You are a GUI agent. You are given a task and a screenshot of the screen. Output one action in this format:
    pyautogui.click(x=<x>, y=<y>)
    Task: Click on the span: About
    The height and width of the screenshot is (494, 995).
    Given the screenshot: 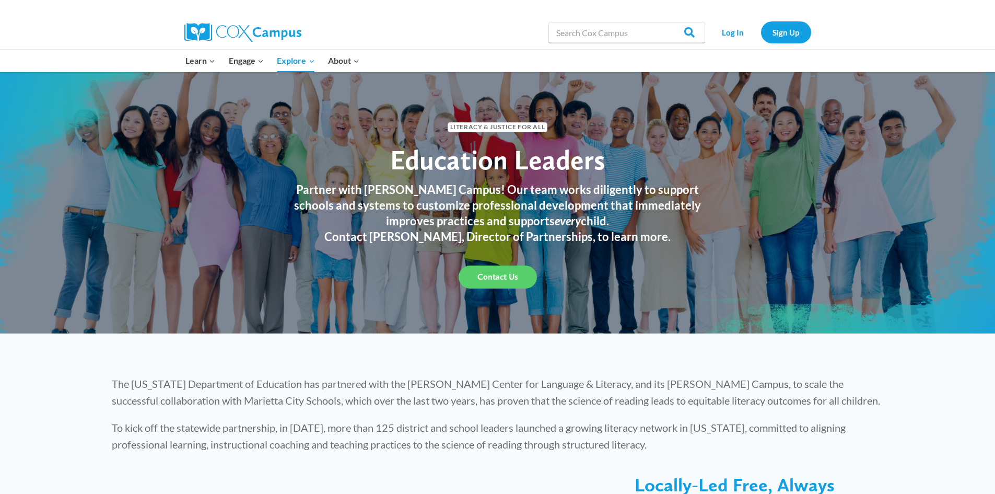 What is the action you would take?
    pyautogui.click(x=344, y=61)
    